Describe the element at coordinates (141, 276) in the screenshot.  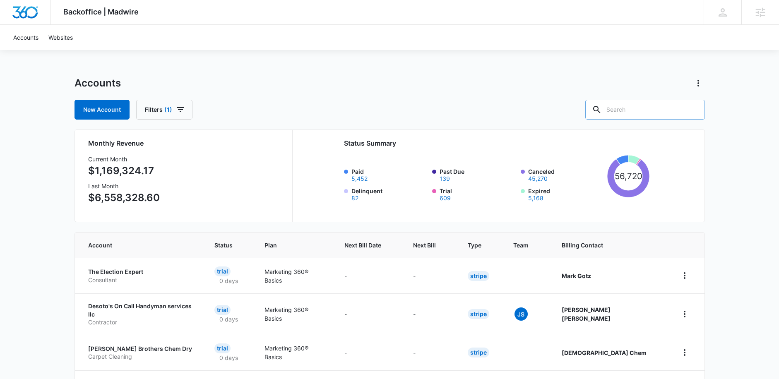
I see `a: The Election ExpertConsultant` at that location.